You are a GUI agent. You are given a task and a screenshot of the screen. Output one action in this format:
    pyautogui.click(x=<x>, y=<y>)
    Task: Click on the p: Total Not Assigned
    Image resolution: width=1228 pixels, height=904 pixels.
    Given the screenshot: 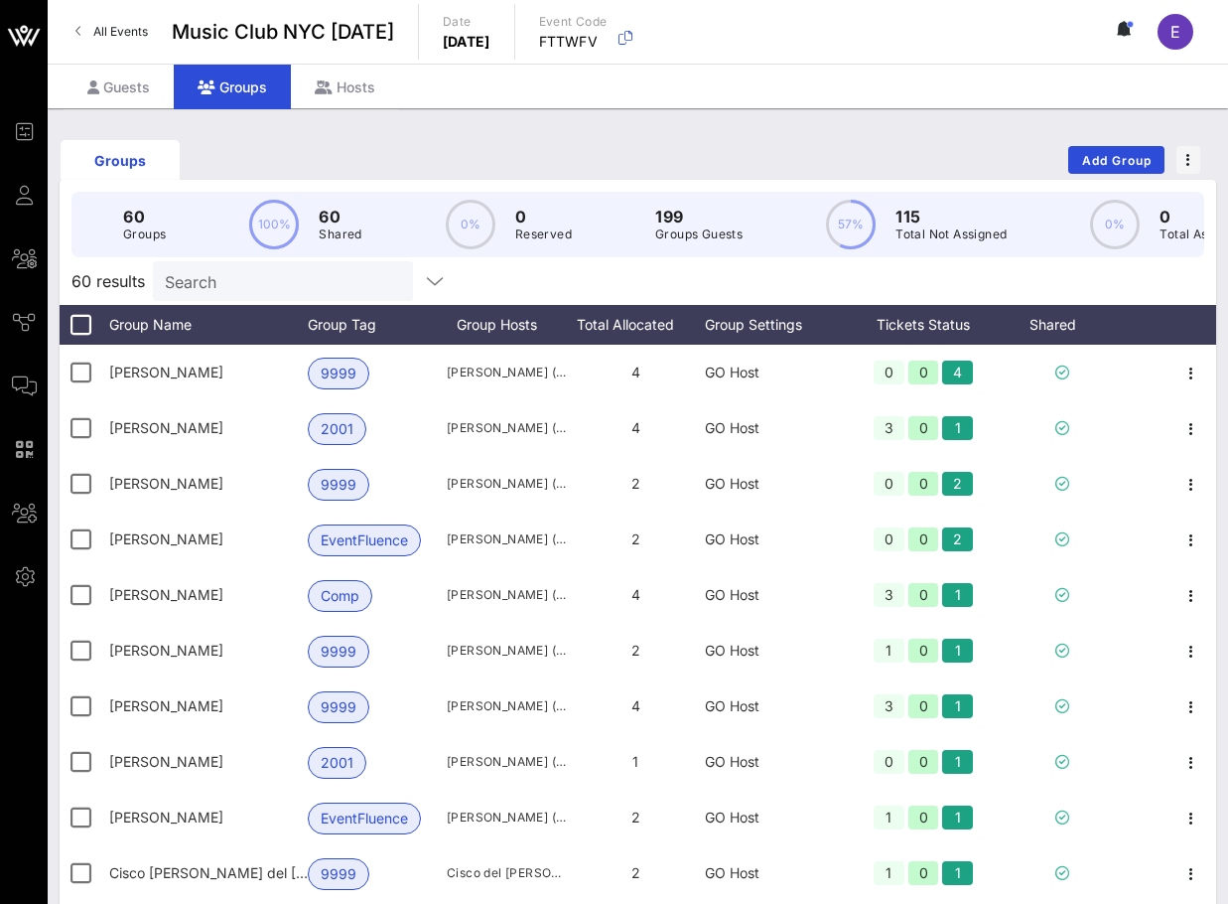 What is the action you would take?
    pyautogui.click(x=951, y=234)
    